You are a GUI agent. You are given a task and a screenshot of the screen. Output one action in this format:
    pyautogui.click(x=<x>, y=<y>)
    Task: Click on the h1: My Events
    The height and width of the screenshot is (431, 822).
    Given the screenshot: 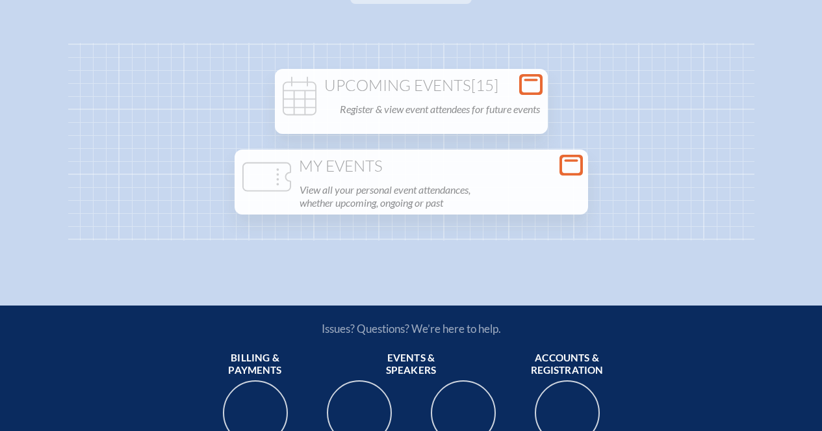 What is the action you would take?
    pyautogui.click(x=411, y=166)
    